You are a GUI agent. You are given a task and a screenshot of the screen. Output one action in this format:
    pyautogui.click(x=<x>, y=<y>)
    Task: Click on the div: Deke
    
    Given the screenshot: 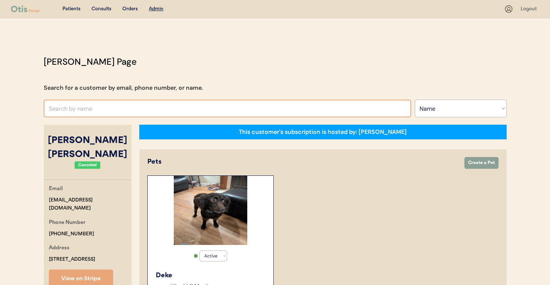 What is the action you would take?
    pyautogui.click(x=211, y=275)
    